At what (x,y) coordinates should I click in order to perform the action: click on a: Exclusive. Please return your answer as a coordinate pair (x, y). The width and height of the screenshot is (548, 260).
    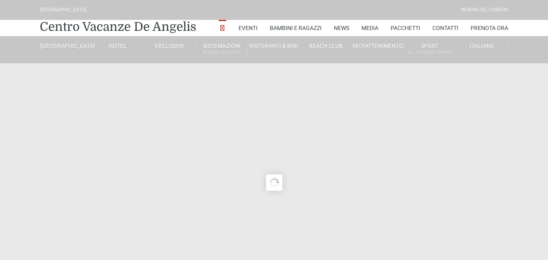
    Looking at the image, I should click on (170, 46).